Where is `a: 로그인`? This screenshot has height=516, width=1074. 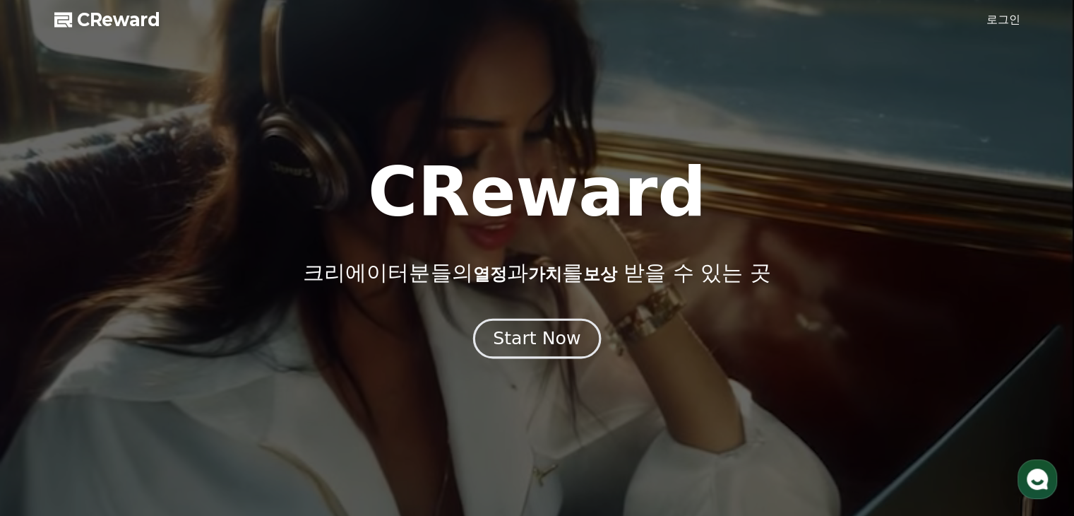
a: 로그인 is located at coordinates (1003, 20).